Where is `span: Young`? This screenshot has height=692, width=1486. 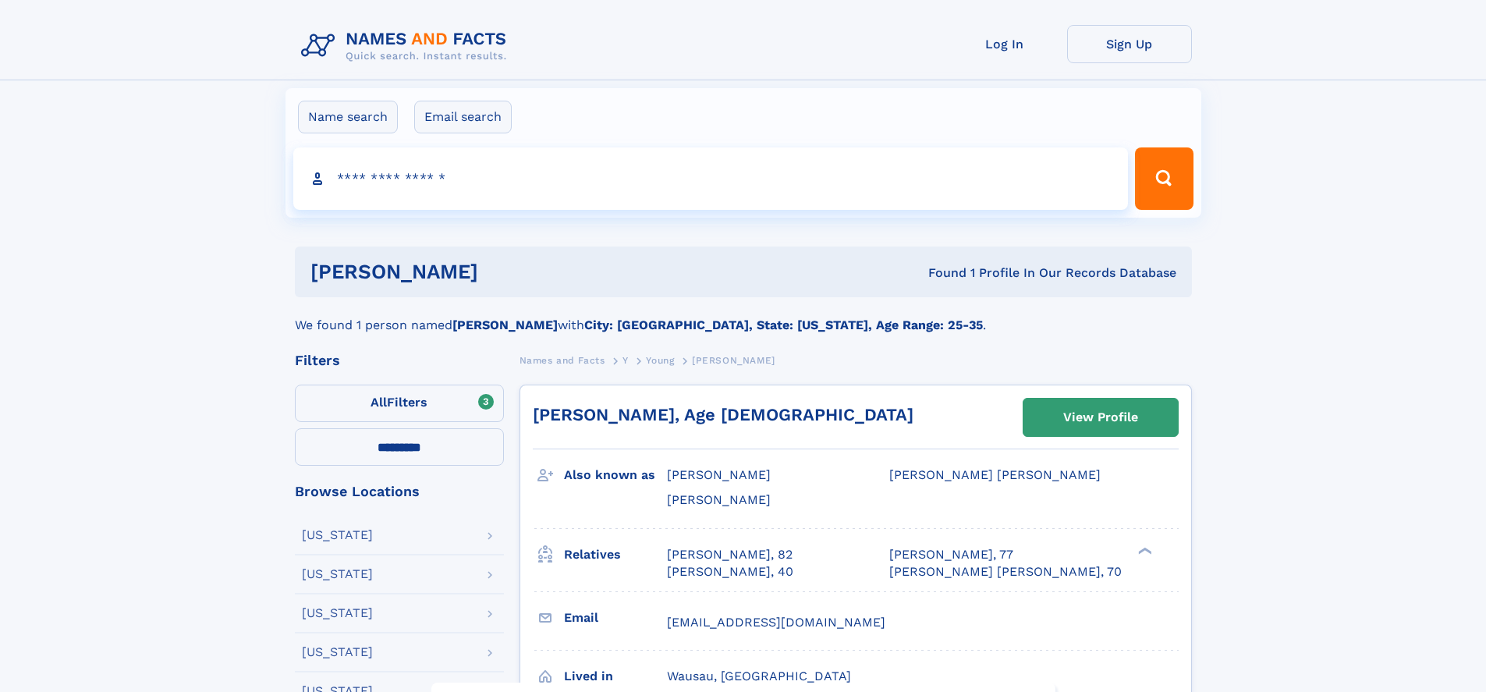 span: Young is located at coordinates (660, 360).